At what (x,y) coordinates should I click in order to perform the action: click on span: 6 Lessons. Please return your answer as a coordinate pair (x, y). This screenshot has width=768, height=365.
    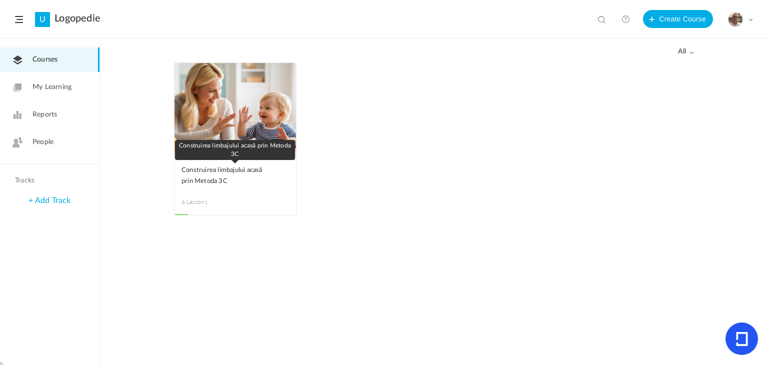
    Looking at the image, I should click on (208, 202).